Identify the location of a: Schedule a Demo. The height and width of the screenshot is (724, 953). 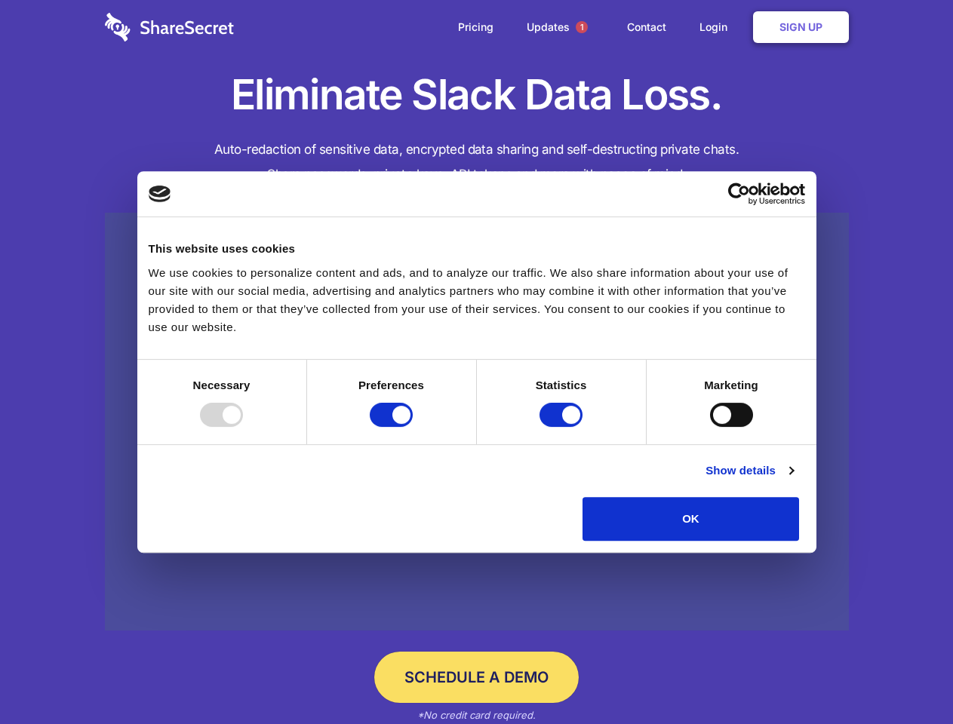
(476, 677).